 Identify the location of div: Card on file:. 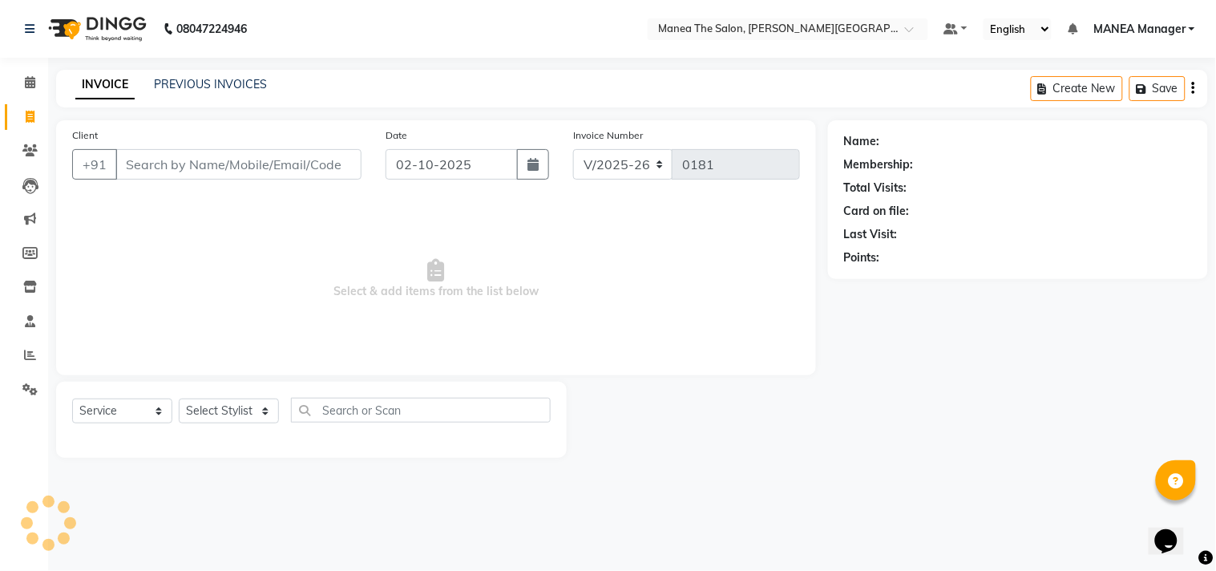
(877, 211).